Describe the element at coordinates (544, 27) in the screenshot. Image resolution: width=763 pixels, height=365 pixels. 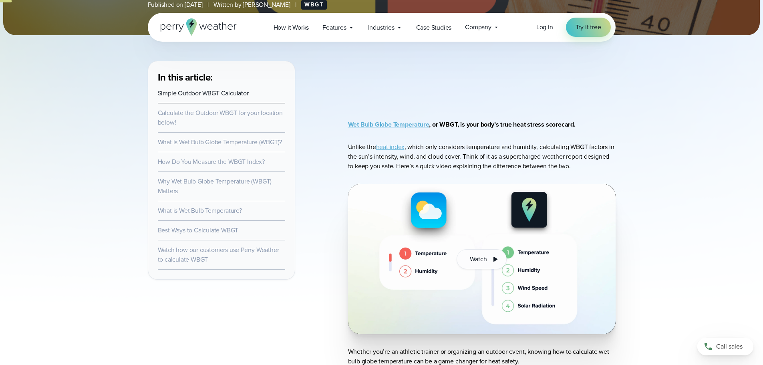
I see `span: Log in` at that location.